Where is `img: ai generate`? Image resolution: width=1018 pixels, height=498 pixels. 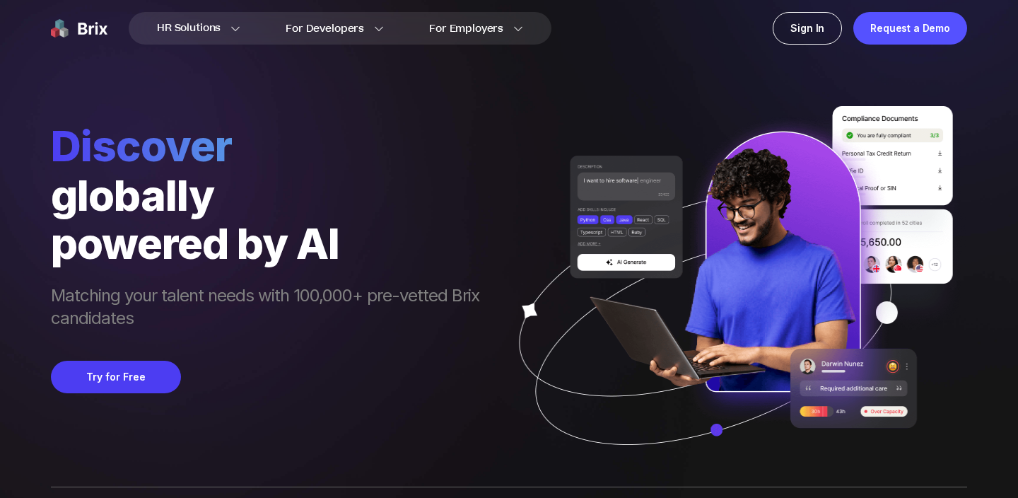 img: ai generate is located at coordinates (731, 296).